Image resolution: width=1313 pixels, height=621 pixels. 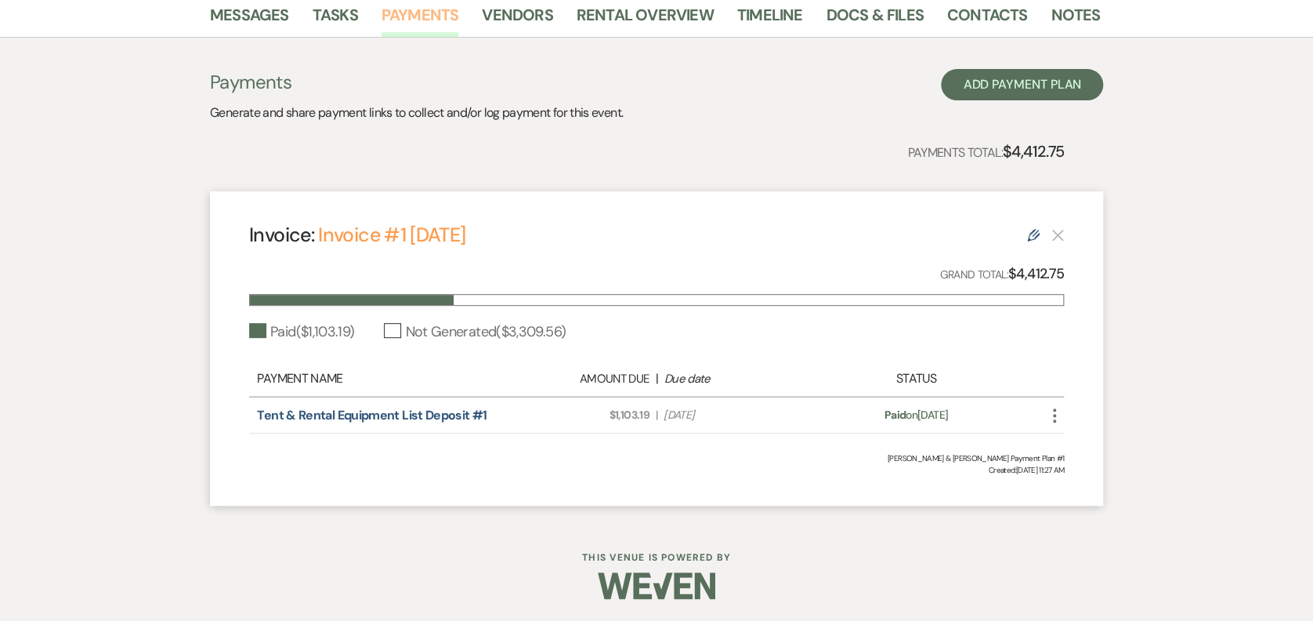 What do you see at coordinates (357, 234) in the screenshot?
I see `h4: Invoice:` at bounding box center [357, 234].